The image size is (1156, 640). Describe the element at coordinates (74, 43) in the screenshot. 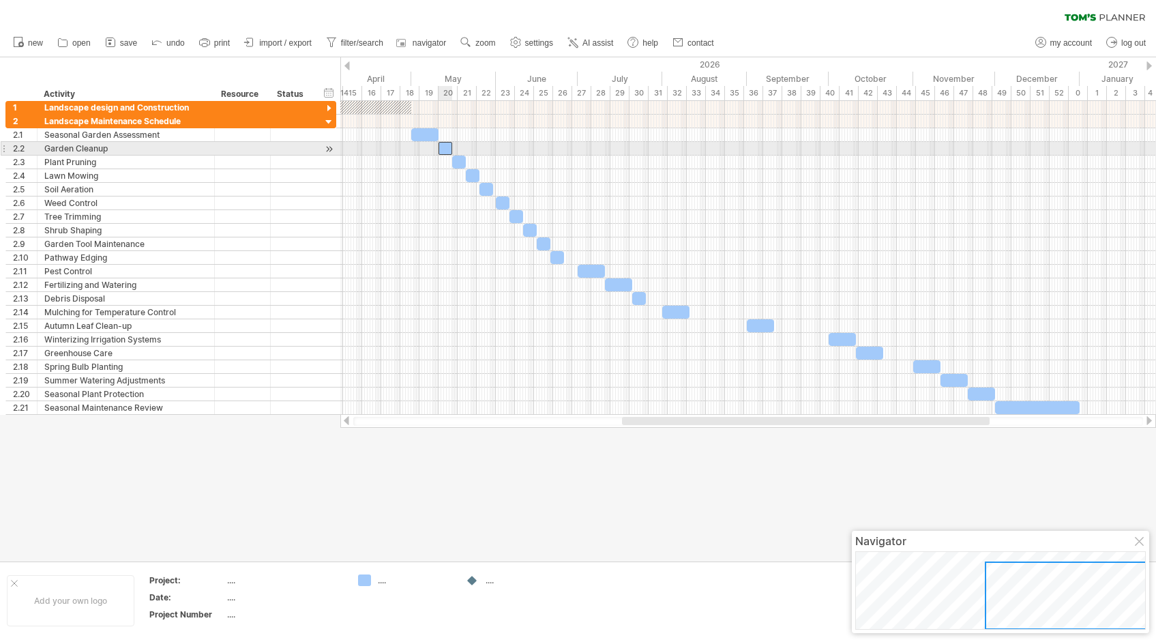

I see `a: open` at that location.